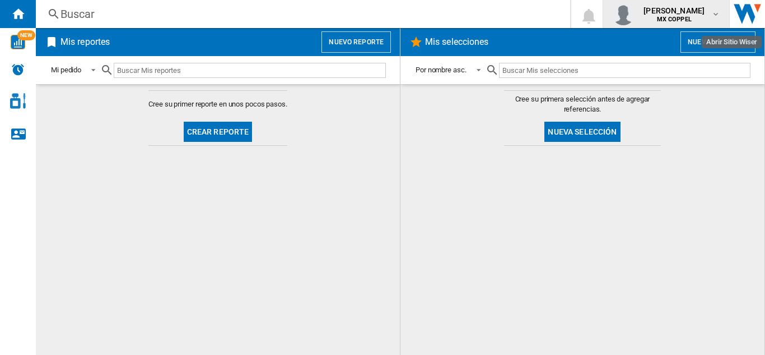 This screenshot has width=765, height=355. I want to click on input: Buscar Mis selecciones, so click(625, 70).